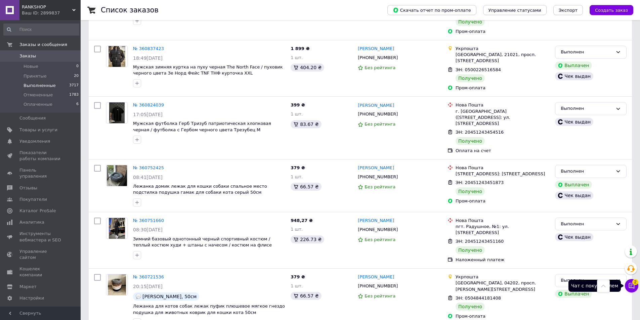 Image resolution: width=640 pixels, height=320 pixels. What do you see at coordinates (209, 310) in the screenshot?
I see `span: Лежанка для котов собак лежак пуфик плюшевое мягкое гнездо подушка для животных коврик для кошки ...` at bounding box center [209, 310].